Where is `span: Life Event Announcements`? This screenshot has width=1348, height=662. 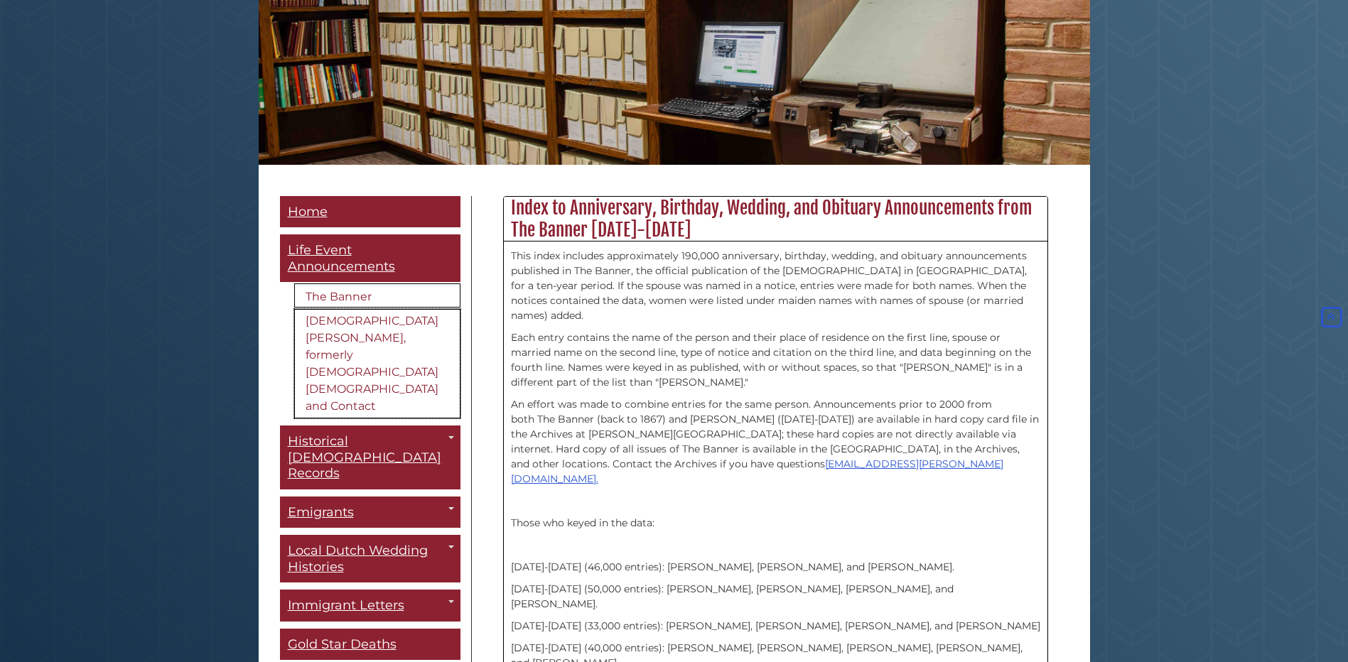 span: Life Event Announcements is located at coordinates (341, 258).